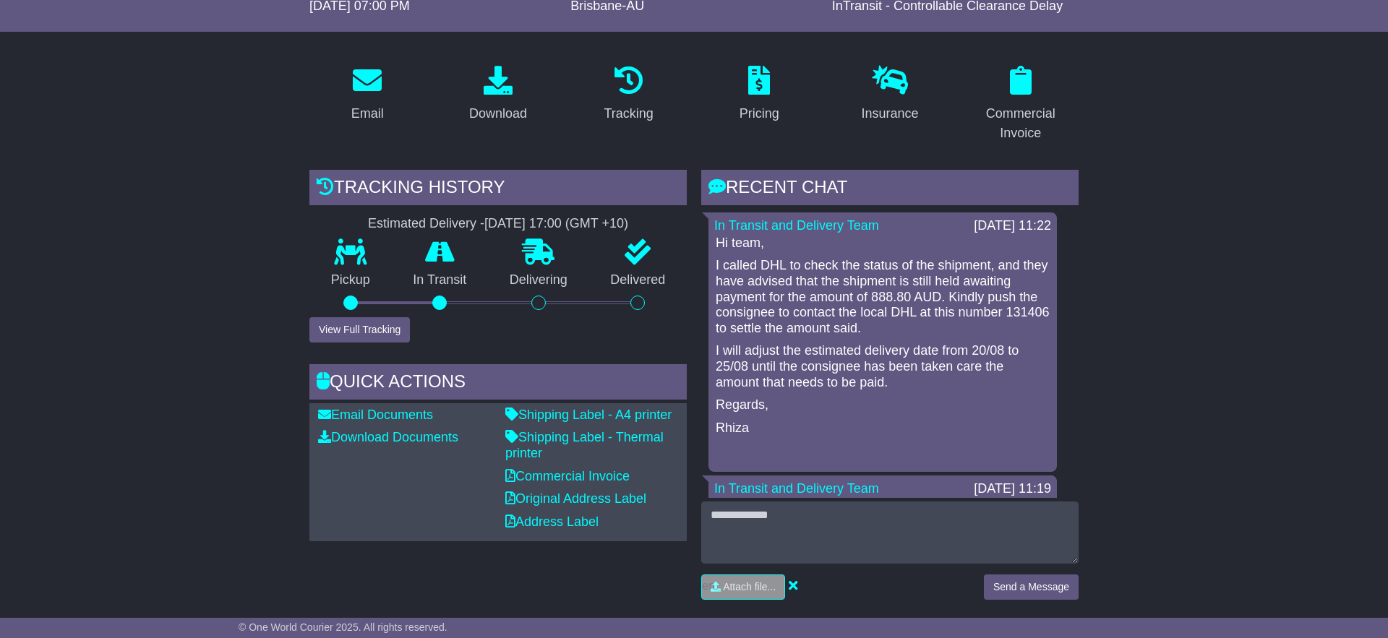 This screenshot has height=638, width=1388. What do you see at coordinates (638, 280) in the screenshot?
I see `p: Delivered` at bounding box center [638, 280].